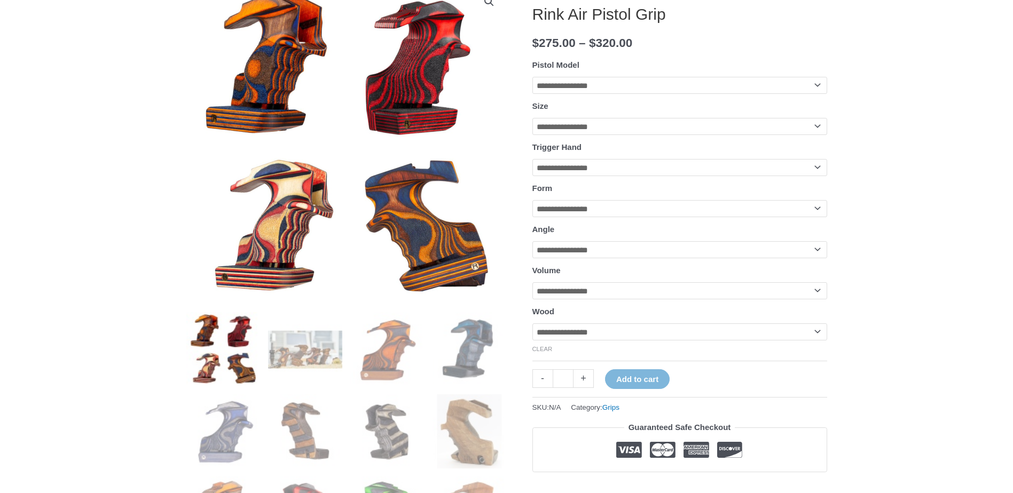 The width and height of the screenshot is (1013, 493). Describe the element at coordinates (305, 431) in the screenshot. I see `img: Rink Air Pistol Grip - Image 6` at that location.